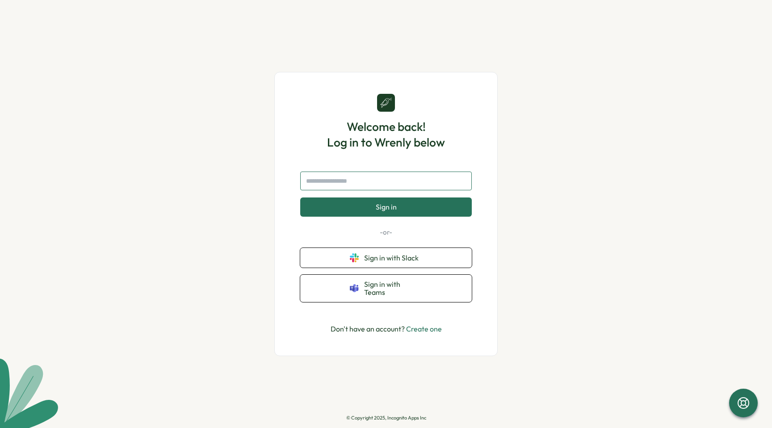 The image size is (772, 428). Describe the element at coordinates (393, 288) in the screenshot. I see `span: Sign in with Teams` at that location.